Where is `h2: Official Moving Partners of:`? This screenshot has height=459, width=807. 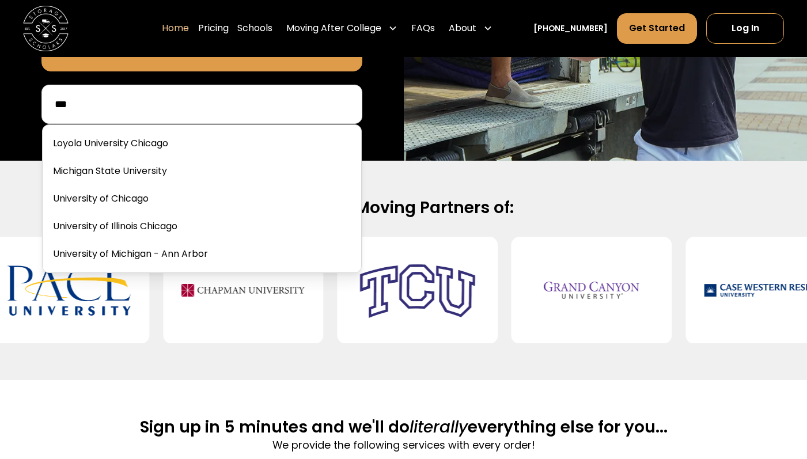
h2: Official Moving Partners of: is located at coordinates (403, 208).